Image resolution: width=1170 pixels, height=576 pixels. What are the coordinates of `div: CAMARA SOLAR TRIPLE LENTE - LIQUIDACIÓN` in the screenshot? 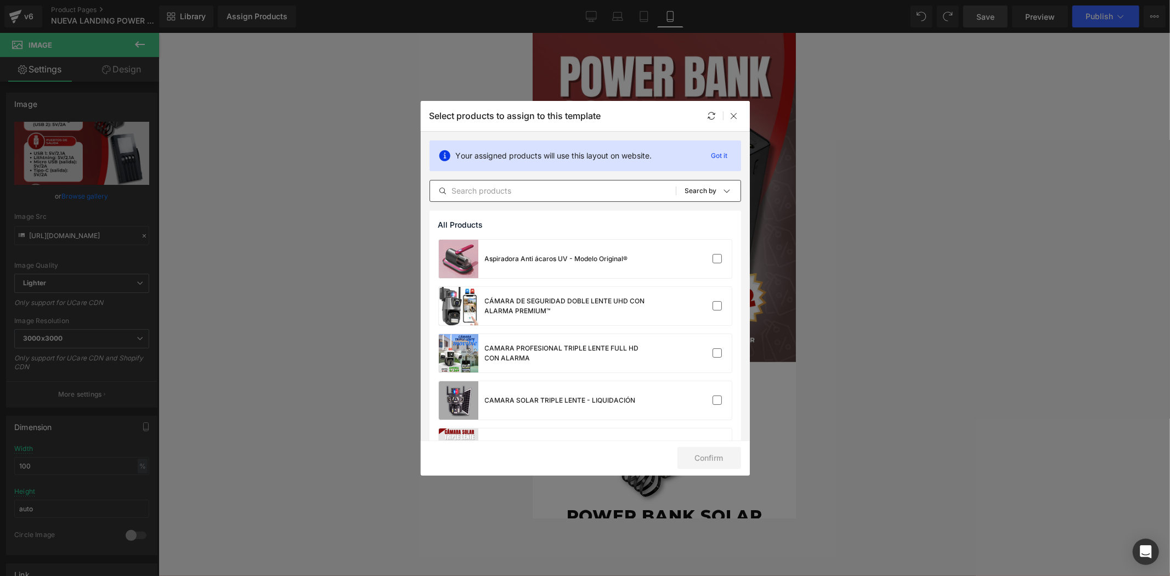 It's located at (560, 400).